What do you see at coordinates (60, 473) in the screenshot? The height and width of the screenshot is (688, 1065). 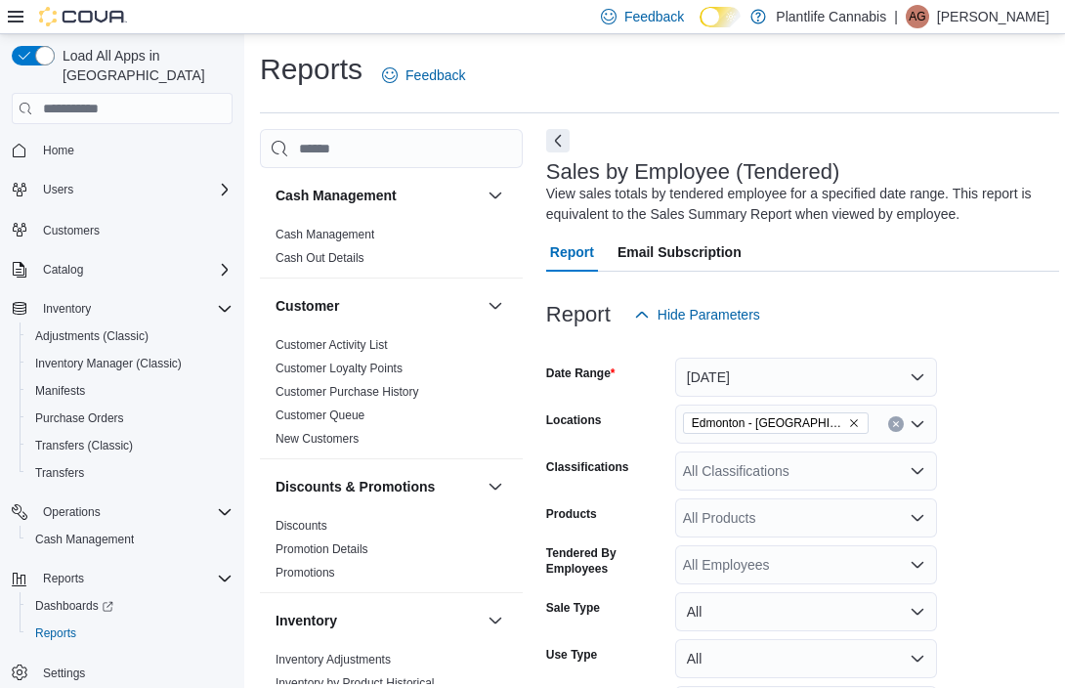 I see `span: Transfers` at bounding box center [60, 473].